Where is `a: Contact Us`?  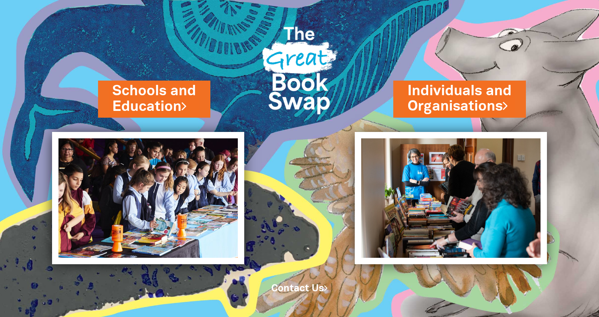 a: Contact Us is located at coordinates (299, 288).